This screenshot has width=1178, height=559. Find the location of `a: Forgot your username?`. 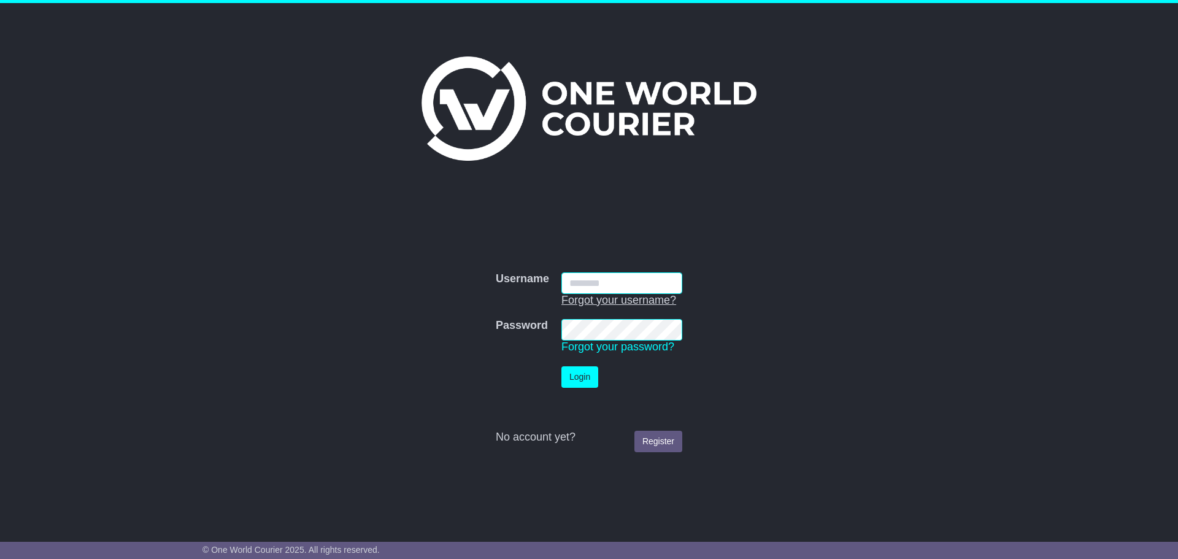

a: Forgot your username? is located at coordinates (618, 300).